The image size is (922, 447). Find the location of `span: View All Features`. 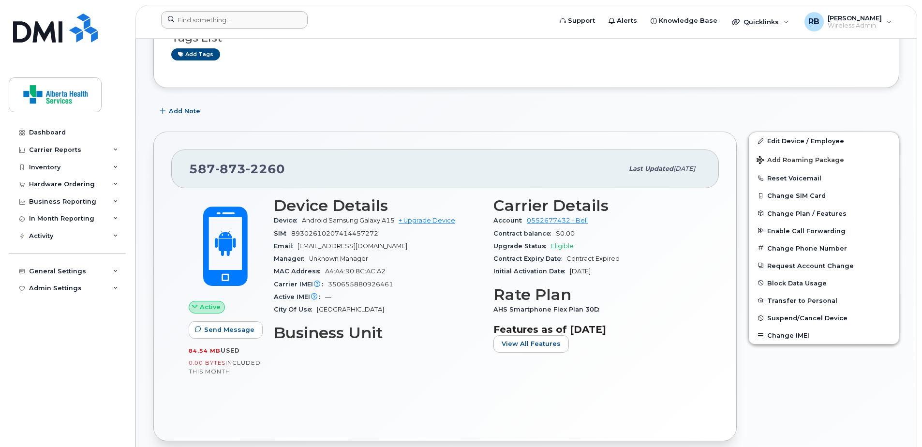

span: View All Features is located at coordinates (531, 343).